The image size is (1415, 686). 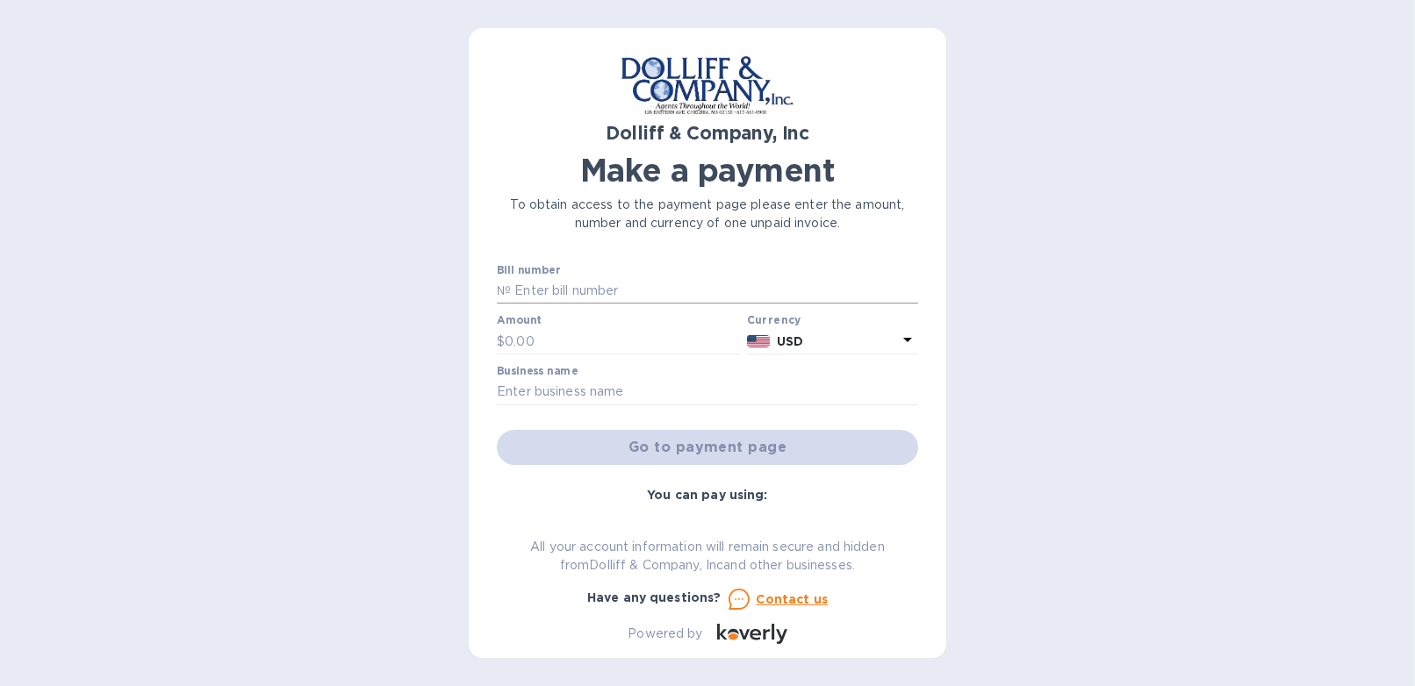 What do you see at coordinates (707, 214) in the screenshot?
I see `p: To obtain access to the payment page please enter the amount, number and currency of one unpaid i...` at bounding box center [707, 214].